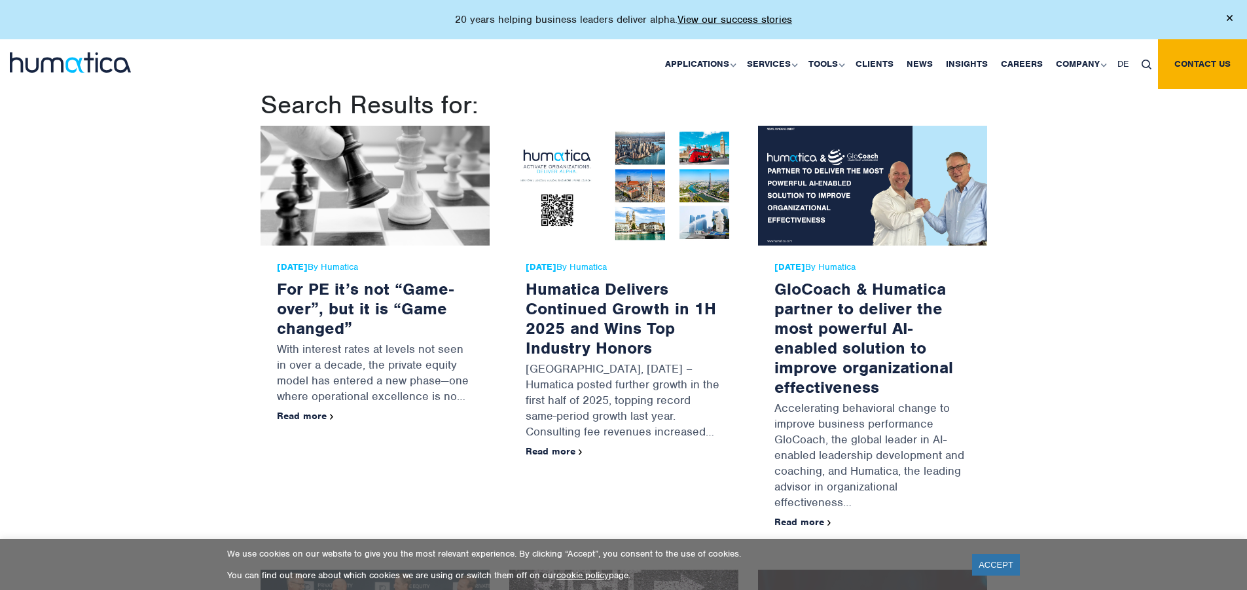 The image size is (1247, 590). What do you see at coordinates (1080, 64) in the screenshot?
I see `a: Company` at bounding box center [1080, 64].